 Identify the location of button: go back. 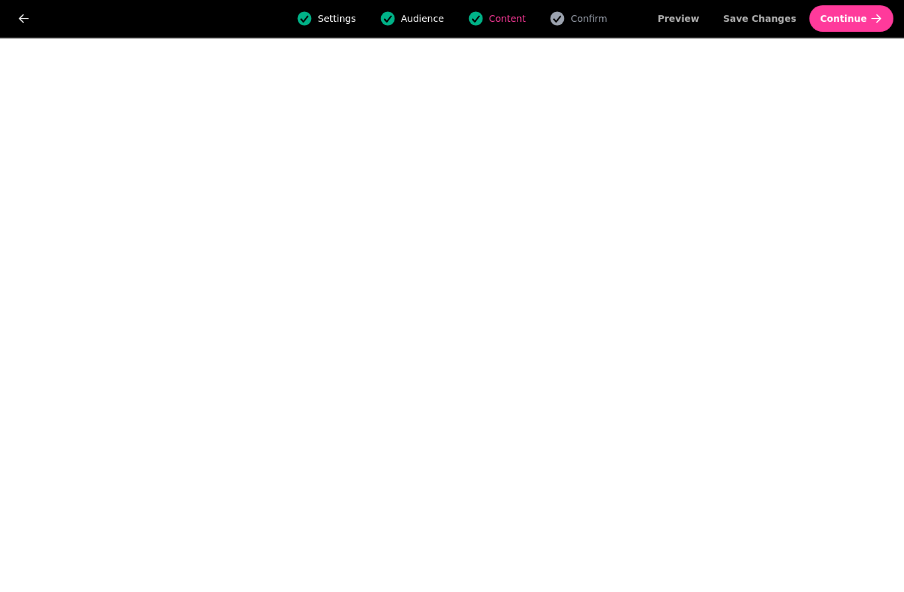
(24, 19).